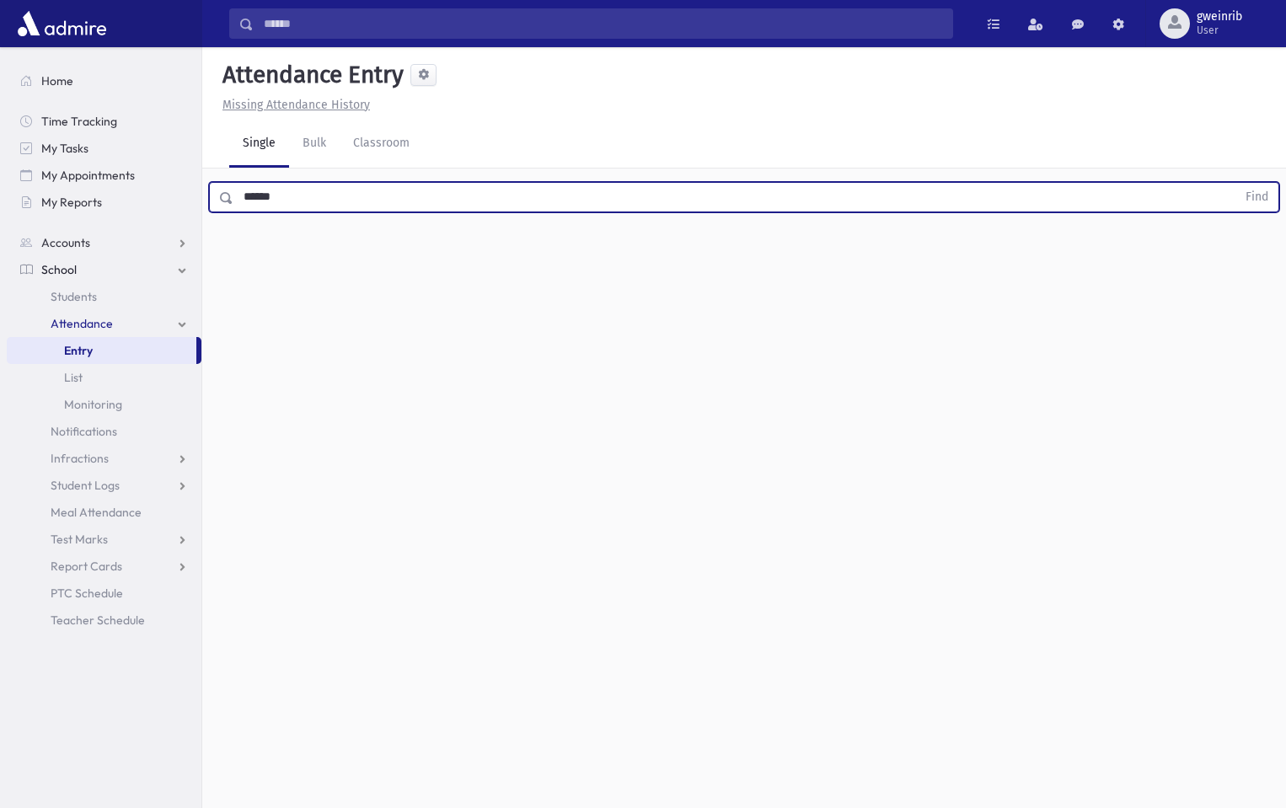  Describe the element at coordinates (104, 378) in the screenshot. I see `a: List` at that location.